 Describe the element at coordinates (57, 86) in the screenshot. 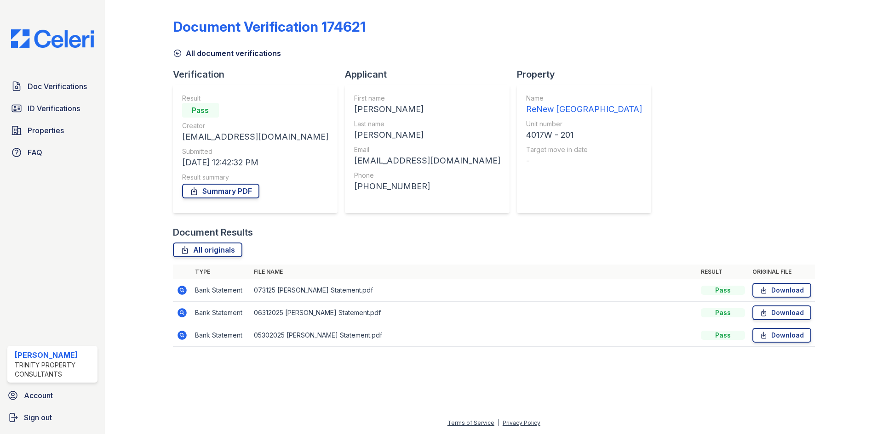

I see `span: Doc Verifications` at that location.